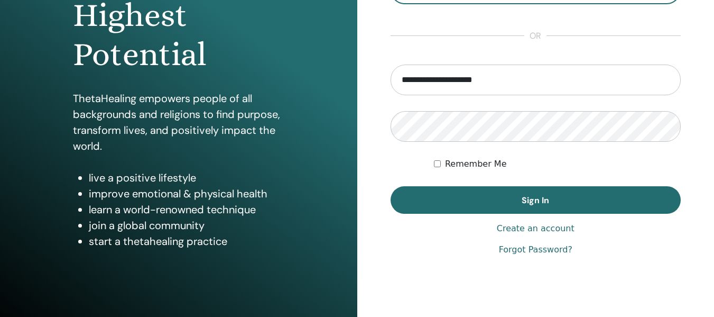  I want to click on li: join a global community, so click(187, 225).